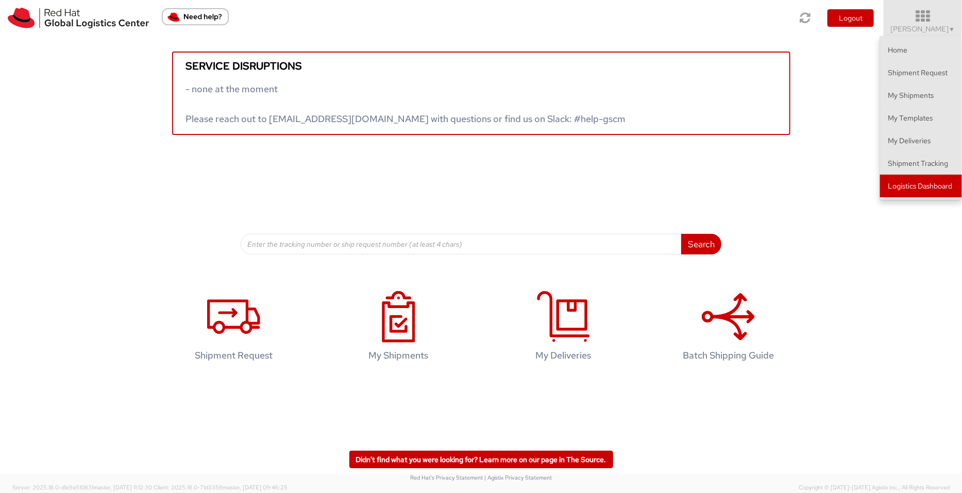  Describe the element at coordinates (921, 118) in the screenshot. I see `a: My Templates` at that location.